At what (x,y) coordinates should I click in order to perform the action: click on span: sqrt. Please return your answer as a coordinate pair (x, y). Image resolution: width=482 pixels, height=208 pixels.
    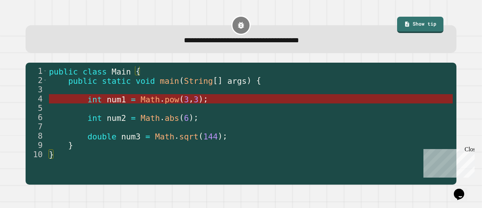
    Looking at the image, I should click on (189, 136).